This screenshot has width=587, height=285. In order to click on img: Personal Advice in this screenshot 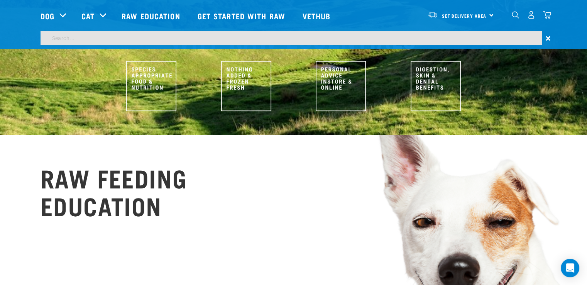, I will do `click(341, 86)`.